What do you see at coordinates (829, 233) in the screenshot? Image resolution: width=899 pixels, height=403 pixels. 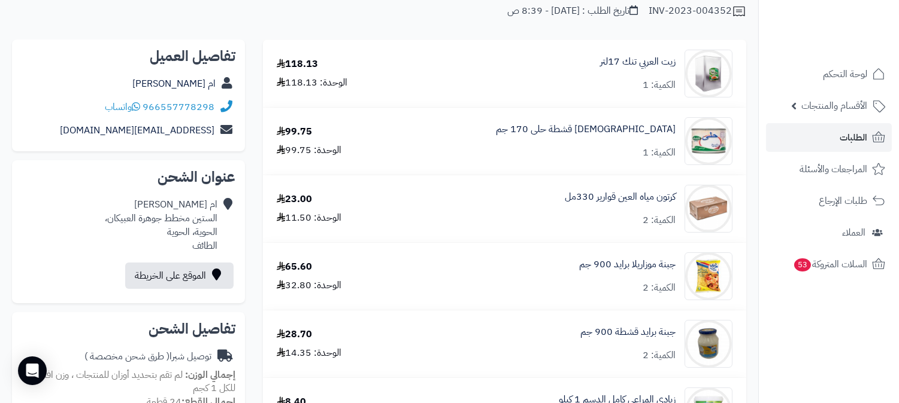 I see `a: العملاء` at bounding box center [829, 233].